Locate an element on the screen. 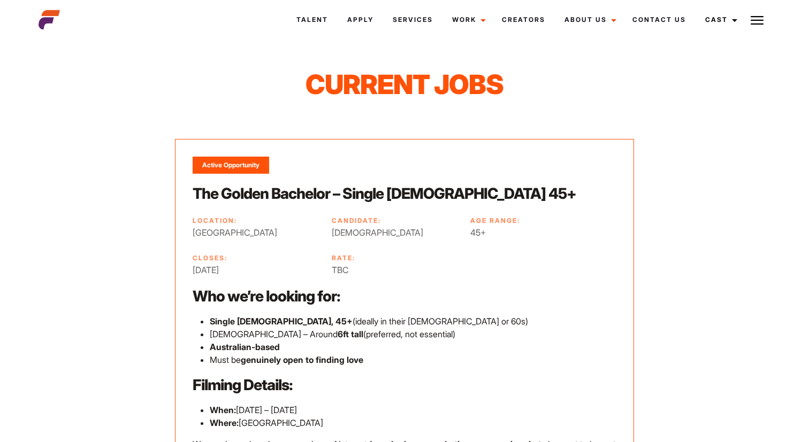 The image size is (809, 442). h1: Current Jobs is located at coordinates (404, 85).